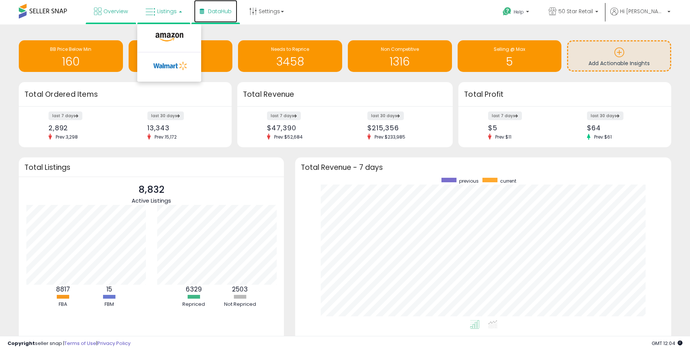  Describe the element at coordinates (167, 11) in the screenshot. I see `span: Listings` at that location.